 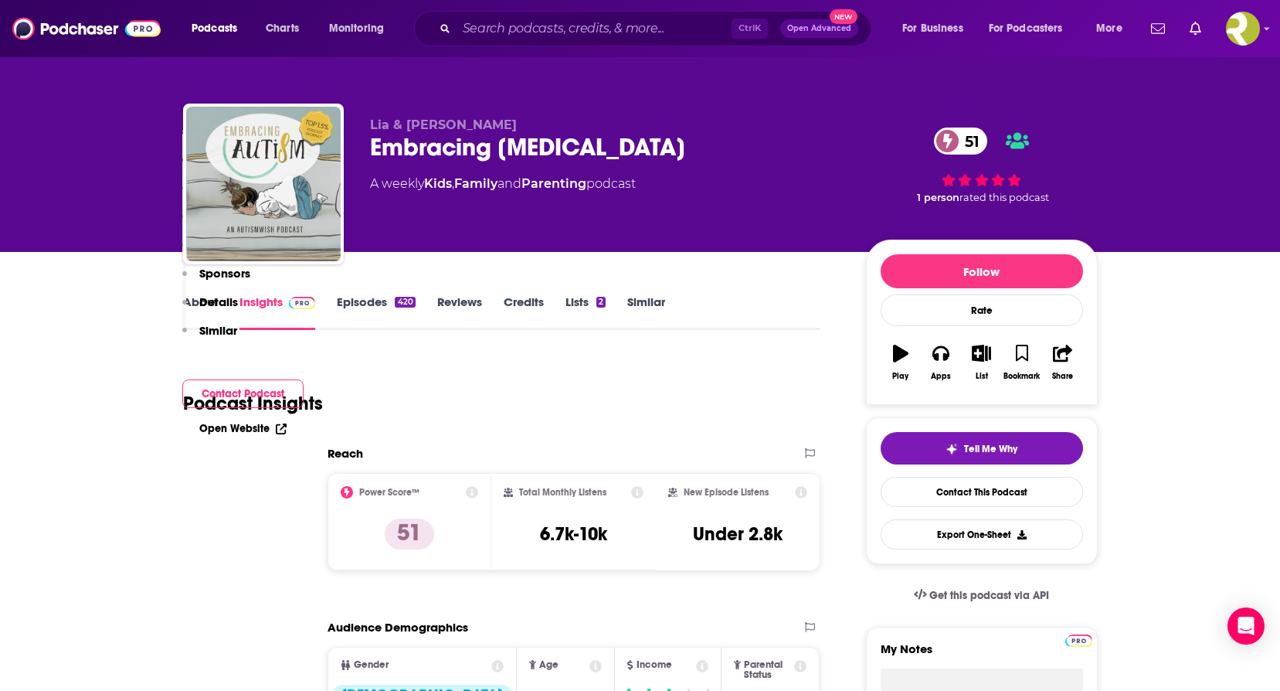 I want to click on p: Similar, so click(x=218, y=330).